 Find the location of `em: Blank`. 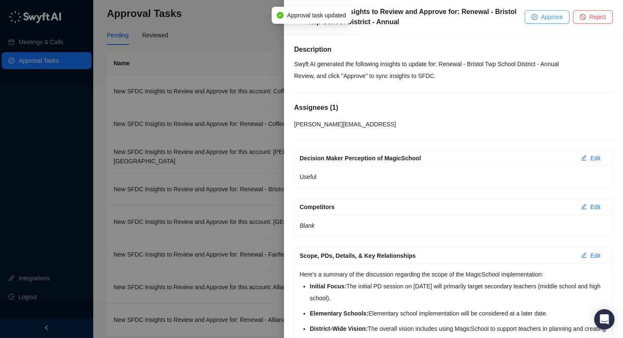

em: Blank is located at coordinates (307, 225).